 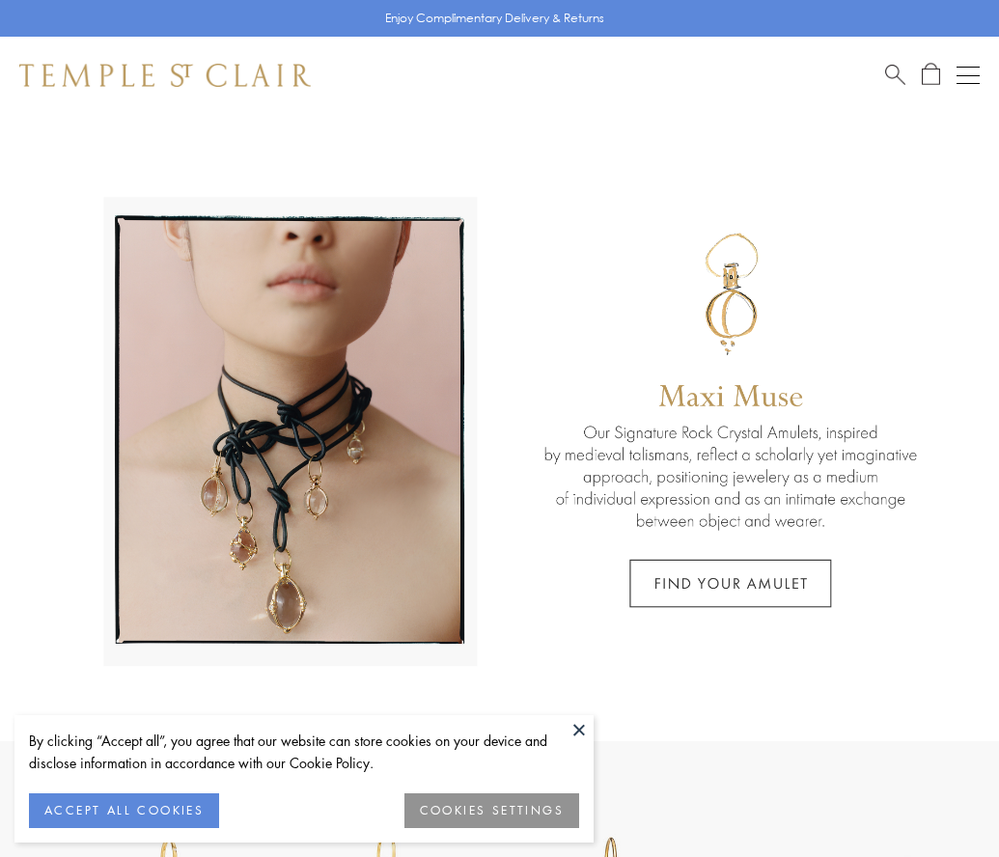 I want to click on a: Search, so click(x=894, y=74).